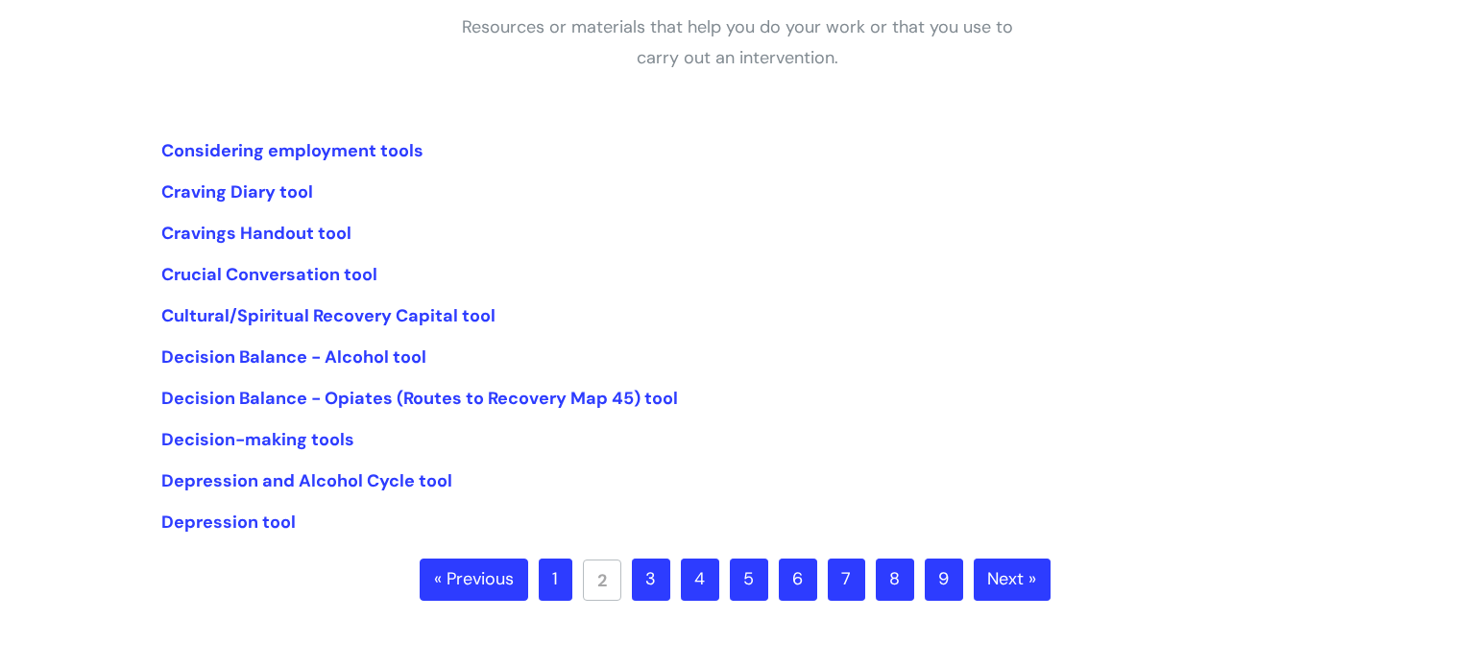  What do you see at coordinates (944, 580) in the screenshot?
I see `a: 9` at bounding box center [944, 580].